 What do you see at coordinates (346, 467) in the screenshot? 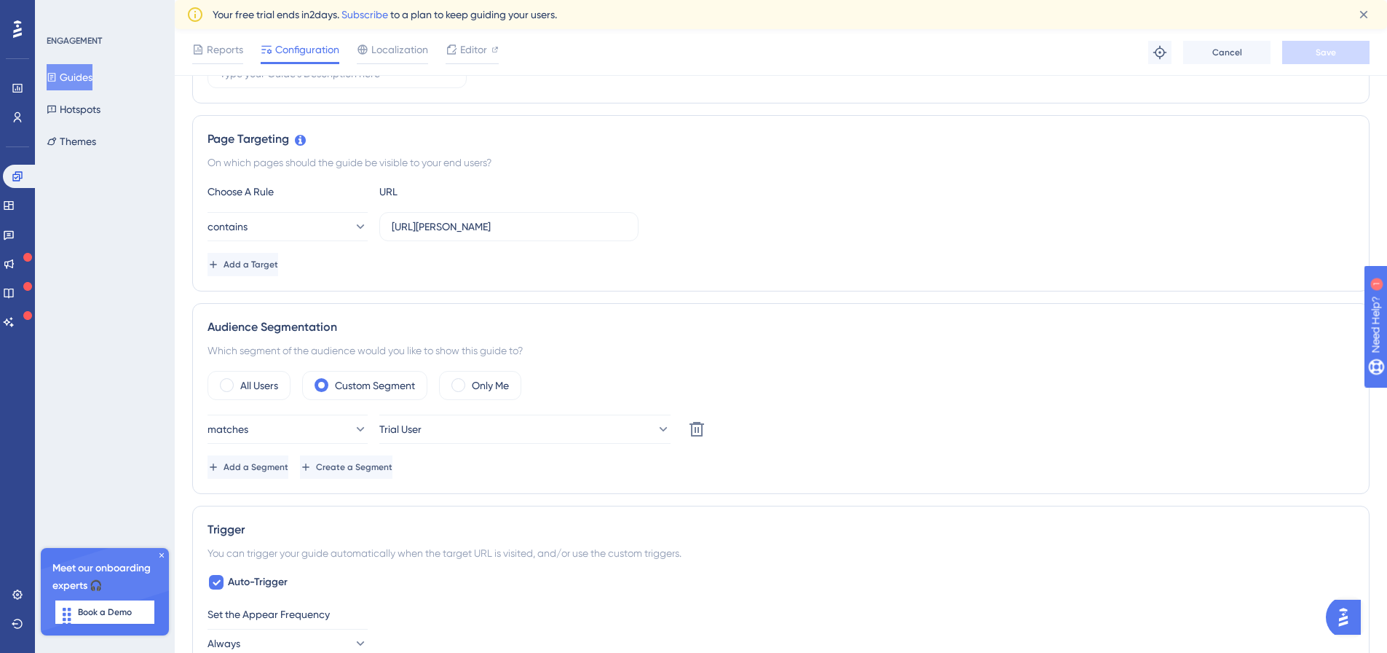
I see `button: Create a Segment` at bounding box center [346, 467].